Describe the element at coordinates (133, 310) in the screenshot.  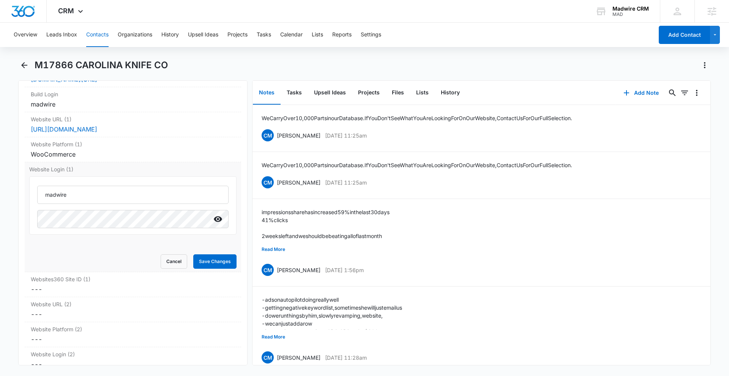
I see `div: Website URL (2)---` at that location.